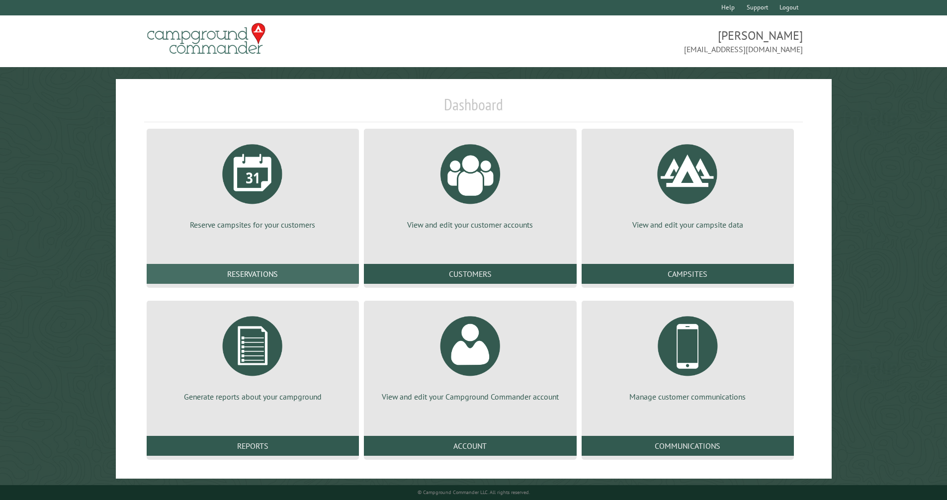 This screenshot has width=947, height=500. What do you see at coordinates (688, 356) in the screenshot?
I see `a: Manage customer communications` at bounding box center [688, 356].